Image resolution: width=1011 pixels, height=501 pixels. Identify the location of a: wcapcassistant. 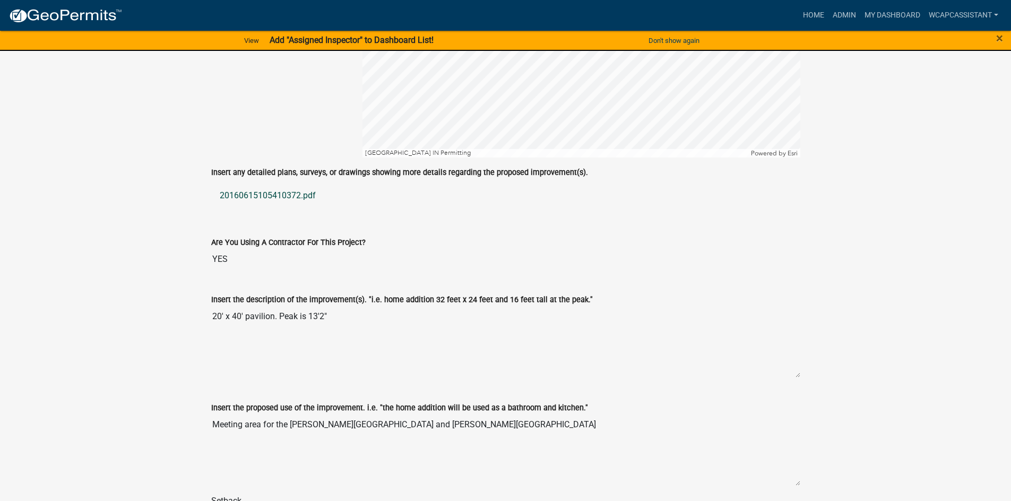
(963, 15).